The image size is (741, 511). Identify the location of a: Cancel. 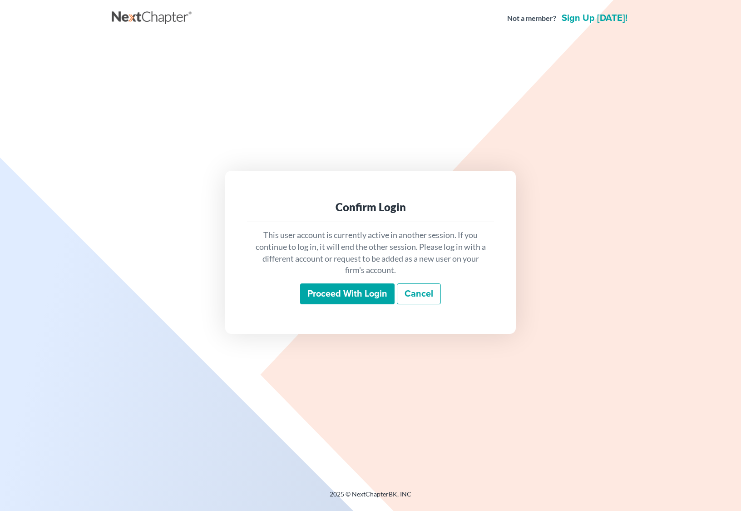
(419, 294).